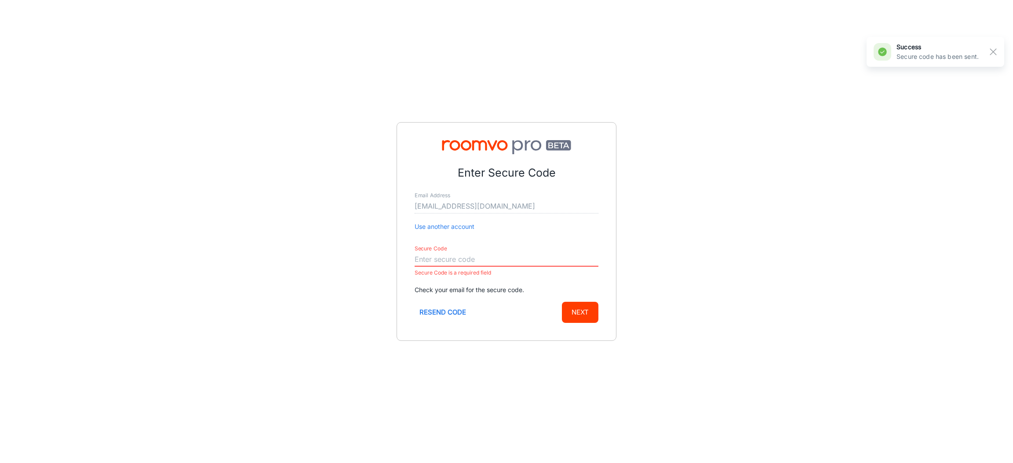 Image resolution: width=1013 pixels, height=463 pixels. What do you see at coordinates (506, 260) in the screenshot?
I see `input: Enter secure code` at bounding box center [506, 260].